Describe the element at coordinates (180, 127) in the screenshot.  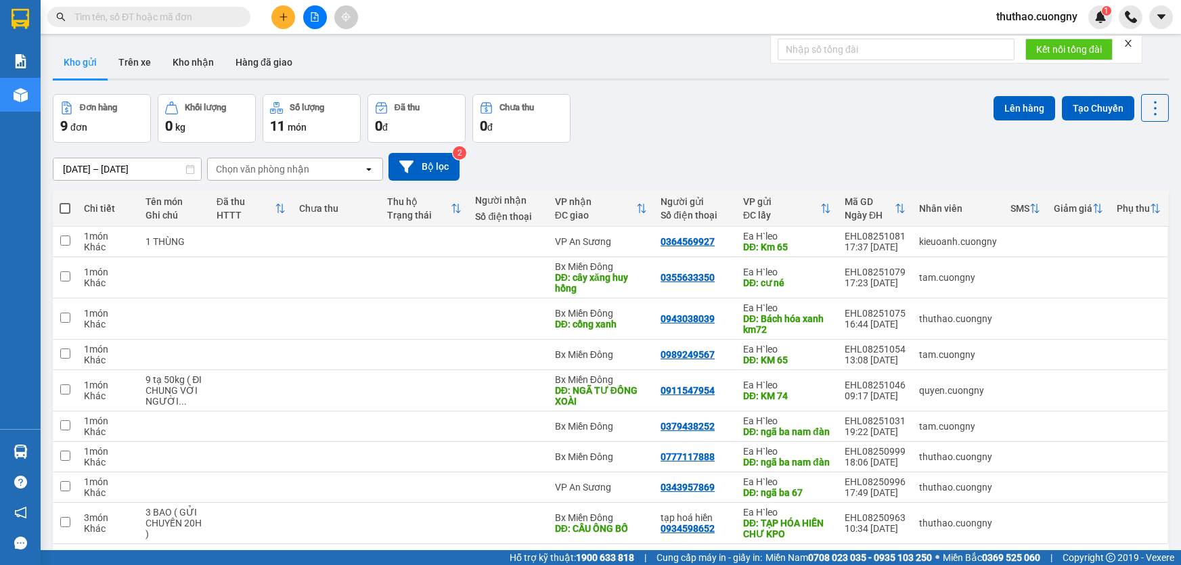
I see `span: kg` at that location.